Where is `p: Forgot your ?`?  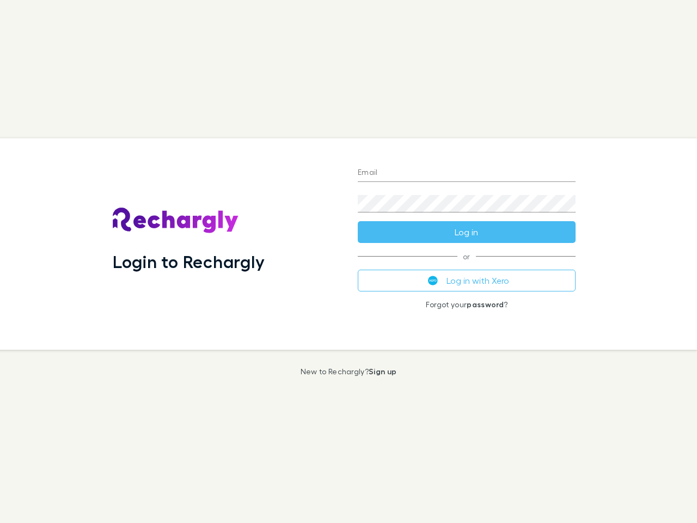
p: Forgot your ? is located at coordinates (466, 304).